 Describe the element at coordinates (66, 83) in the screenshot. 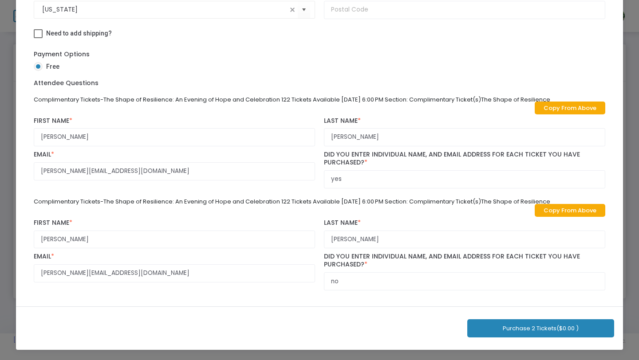

I see `label: Attendee Questions` at that location.